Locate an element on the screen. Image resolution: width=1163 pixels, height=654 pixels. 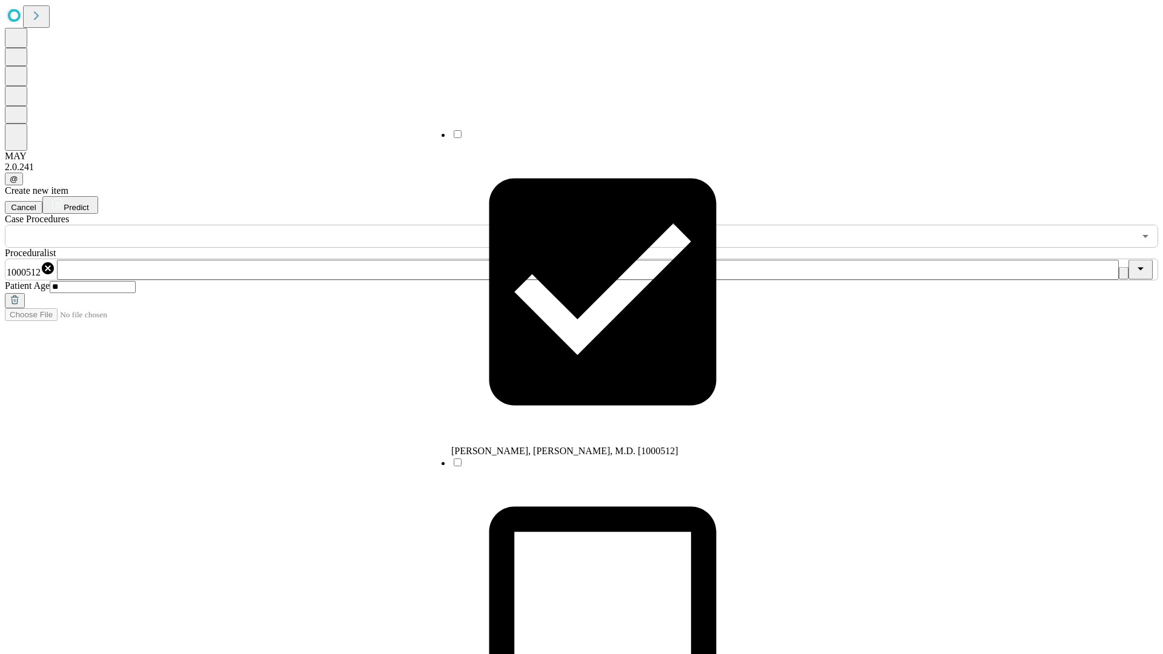
span: Scheduled Procedure is located at coordinates (37, 219).